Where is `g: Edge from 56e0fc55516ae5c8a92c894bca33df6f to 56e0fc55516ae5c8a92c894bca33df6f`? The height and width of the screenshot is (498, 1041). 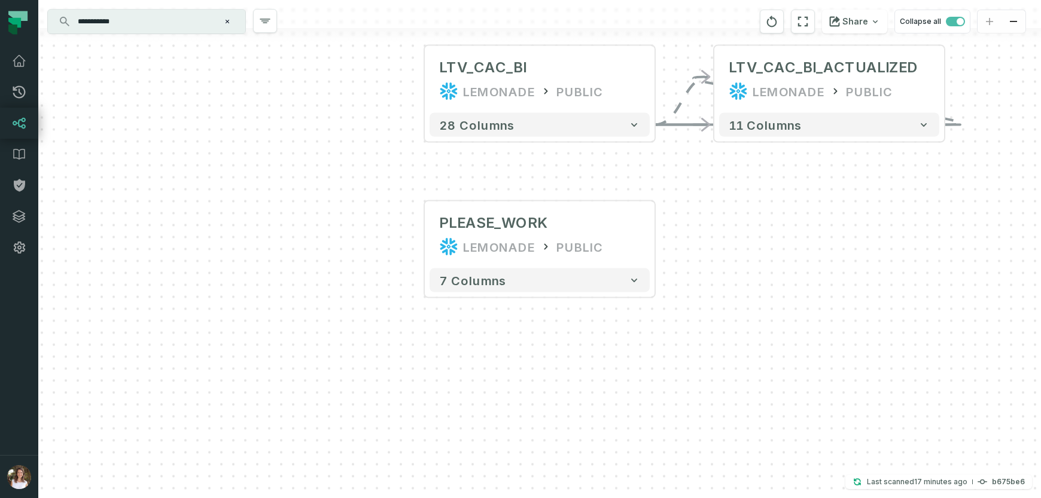
g: Edge from 56e0fc55516ae5c8a92c894bca33df6f to 56e0fc55516ae5c8a92c894bca33df6f is located at coordinates (827, 101).